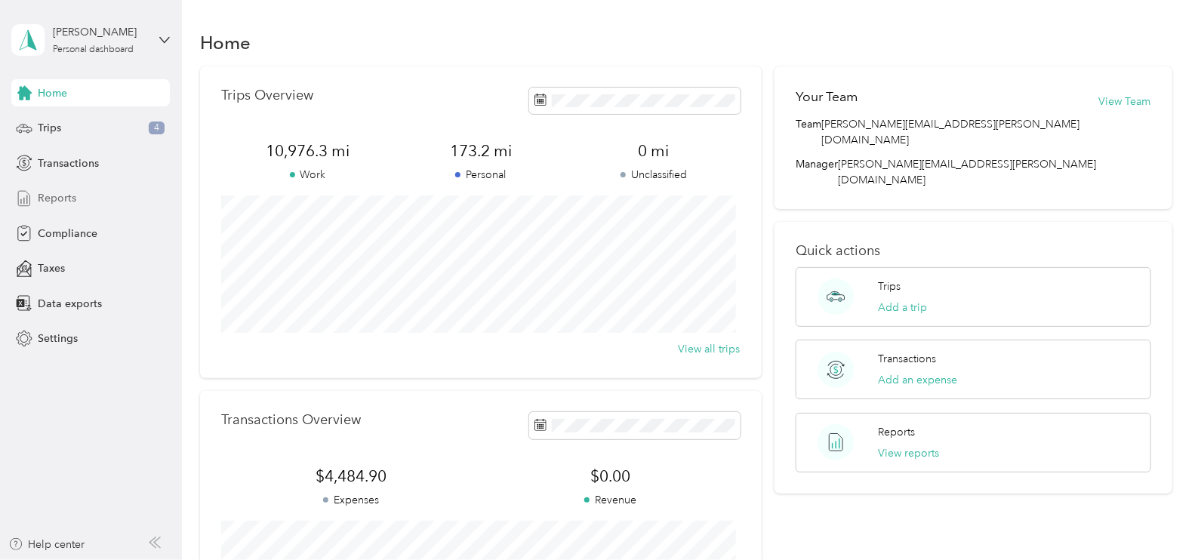 This screenshot has height=560, width=1198. What do you see at coordinates (68, 163) in the screenshot?
I see `span: Transactions` at bounding box center [68, 163].